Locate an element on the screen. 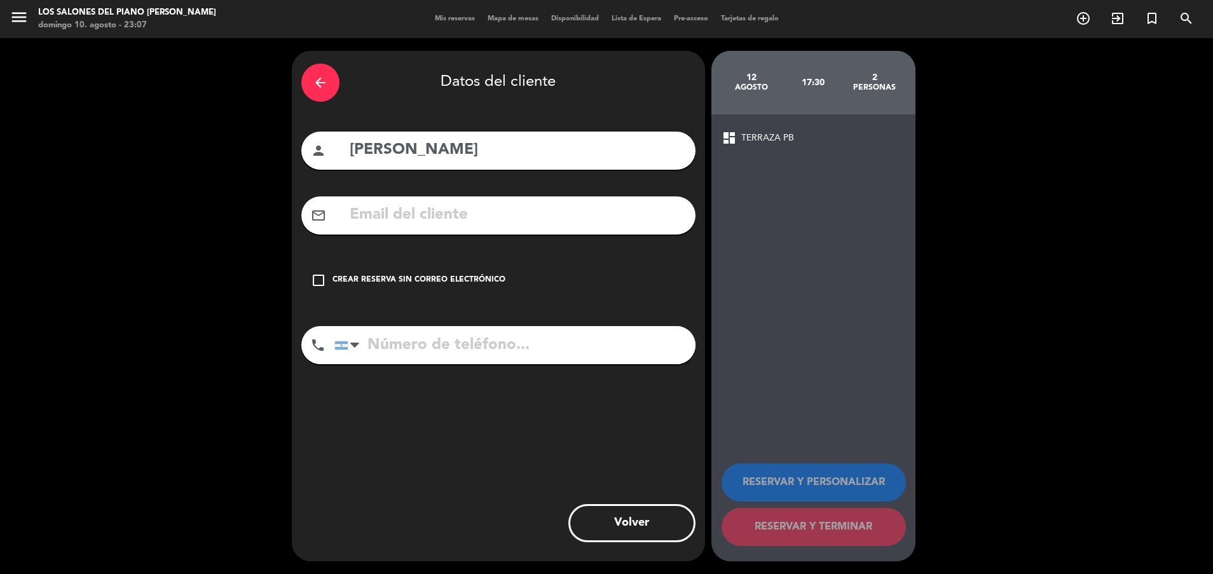 Image resolution: width=1213 pixels, height=574 pixels. button: Volver is located at coordinates (632, 523).